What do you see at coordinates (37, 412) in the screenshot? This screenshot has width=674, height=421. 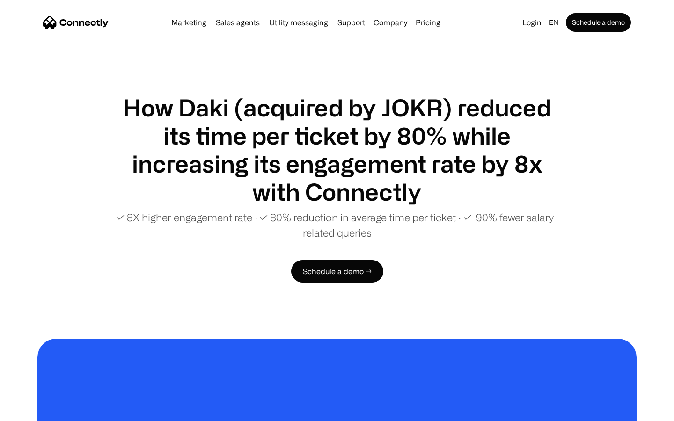 I see `ul: Language list` at bounding box center [37, 412].